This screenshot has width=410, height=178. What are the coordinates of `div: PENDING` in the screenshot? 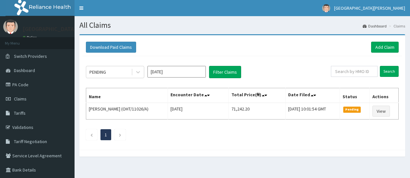 It's located at (98, 72).